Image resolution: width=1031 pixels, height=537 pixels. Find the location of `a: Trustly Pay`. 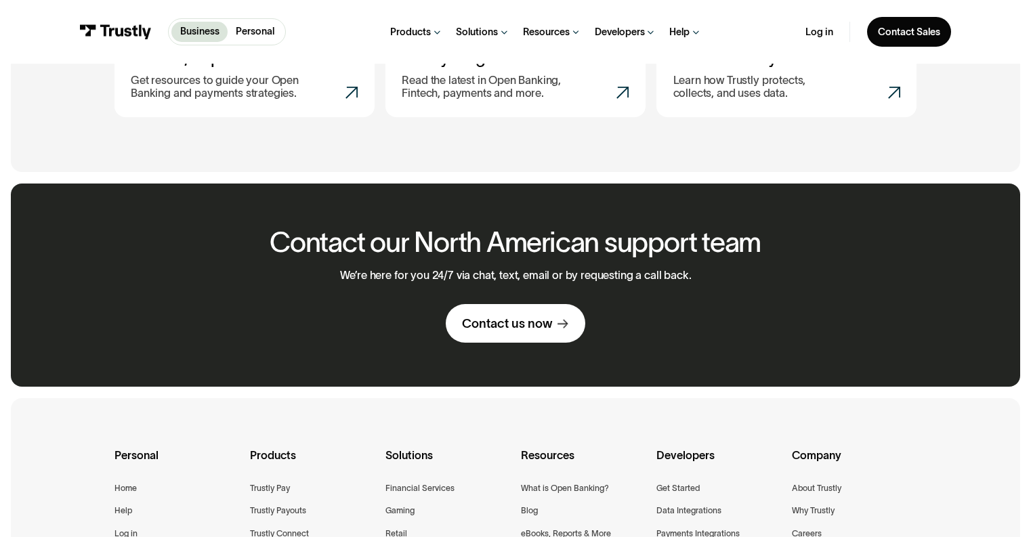

a: Trustly Pay is located at coordinates (269, 488).